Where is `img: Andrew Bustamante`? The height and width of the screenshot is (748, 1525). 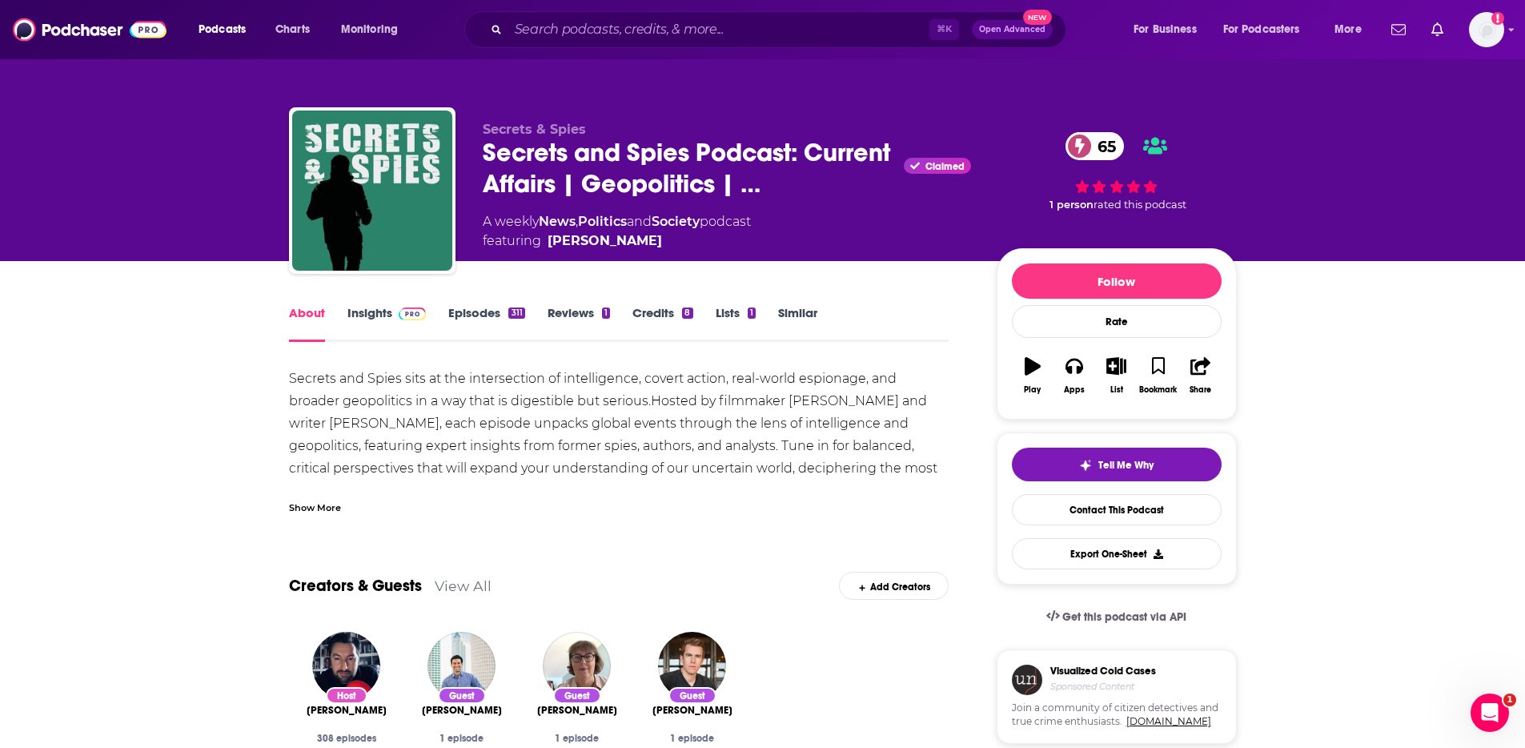
img: Andrew Bustamante is located at coordinates (461, 665).